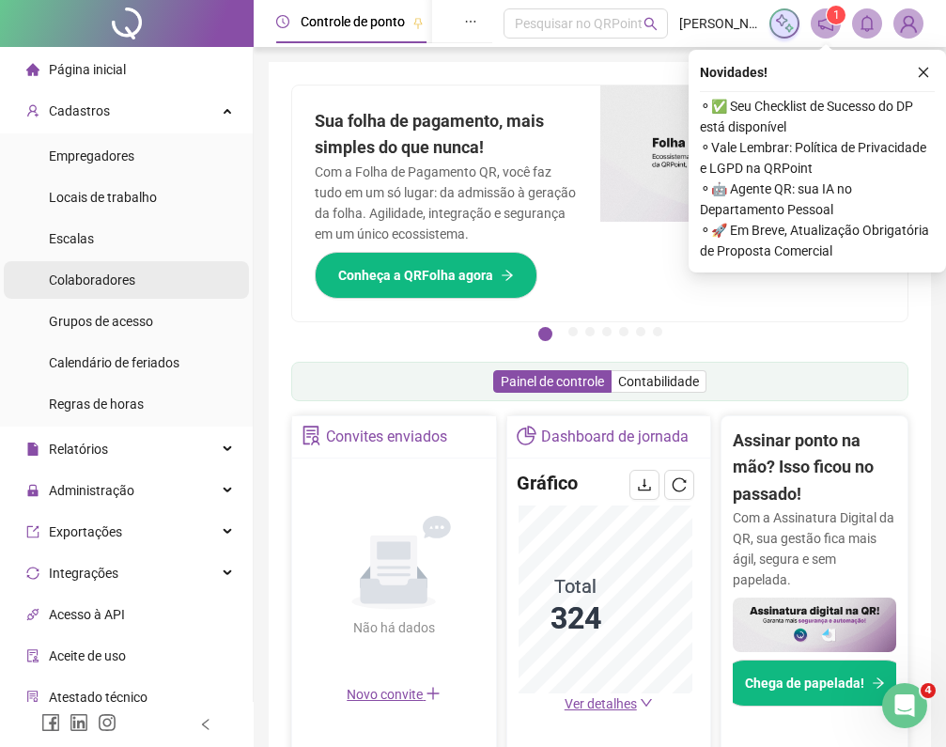 The height and width of the screenshot is (747, 946). What do you see at coordinates (734, 72) in the screenshot?
I see `span: Novidades !` at bounding box center [734, 72].